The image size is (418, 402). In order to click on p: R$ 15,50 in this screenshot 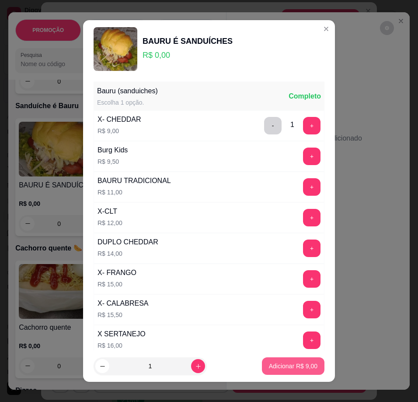, I will do `click(123, 315)`.